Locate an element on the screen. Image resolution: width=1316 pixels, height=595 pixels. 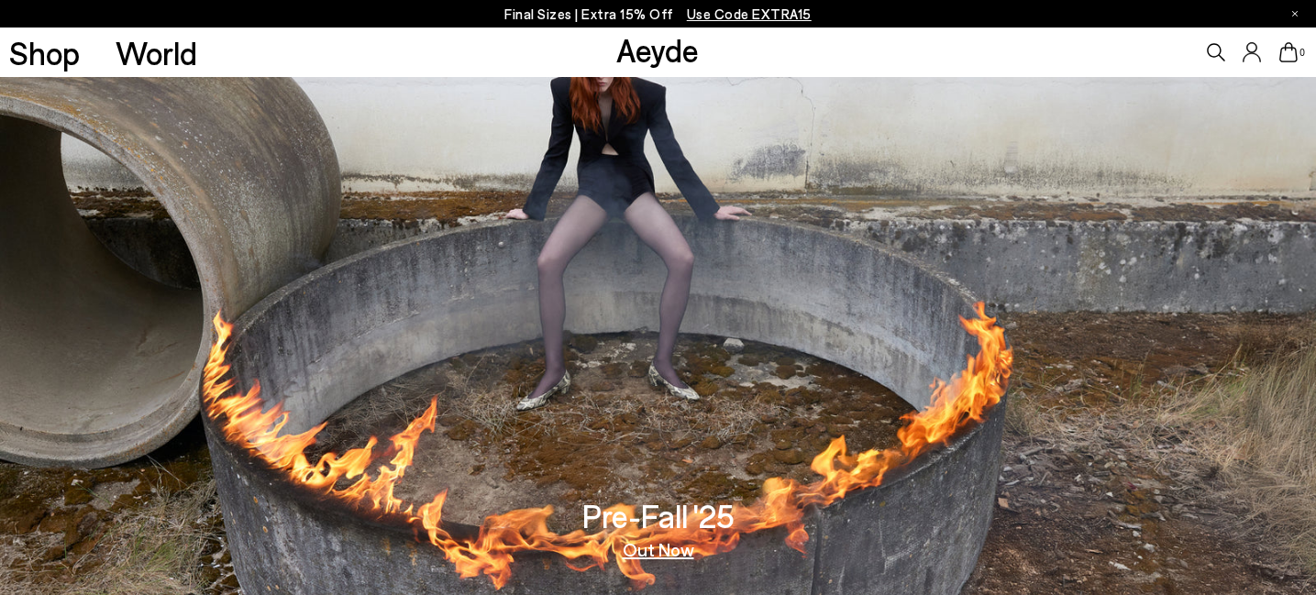
span: 0 is located at coordinates (1303, 52).